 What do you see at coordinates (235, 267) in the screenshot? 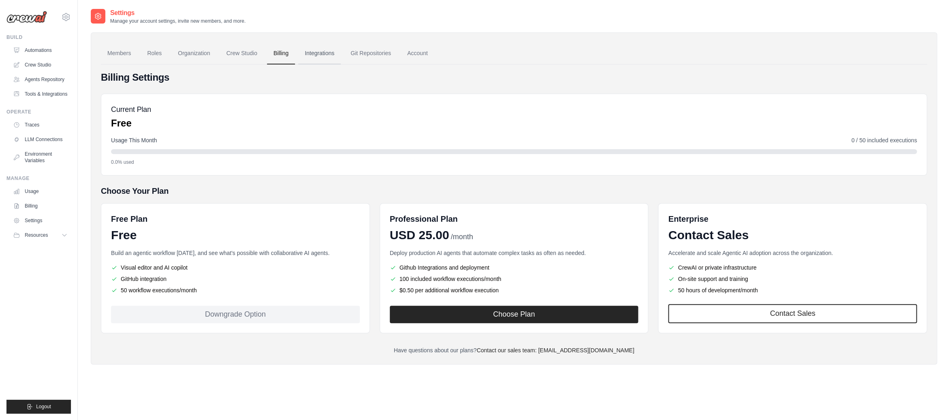
I see `li: Visual editor and AI copilot` at bounding box center [235, 267].